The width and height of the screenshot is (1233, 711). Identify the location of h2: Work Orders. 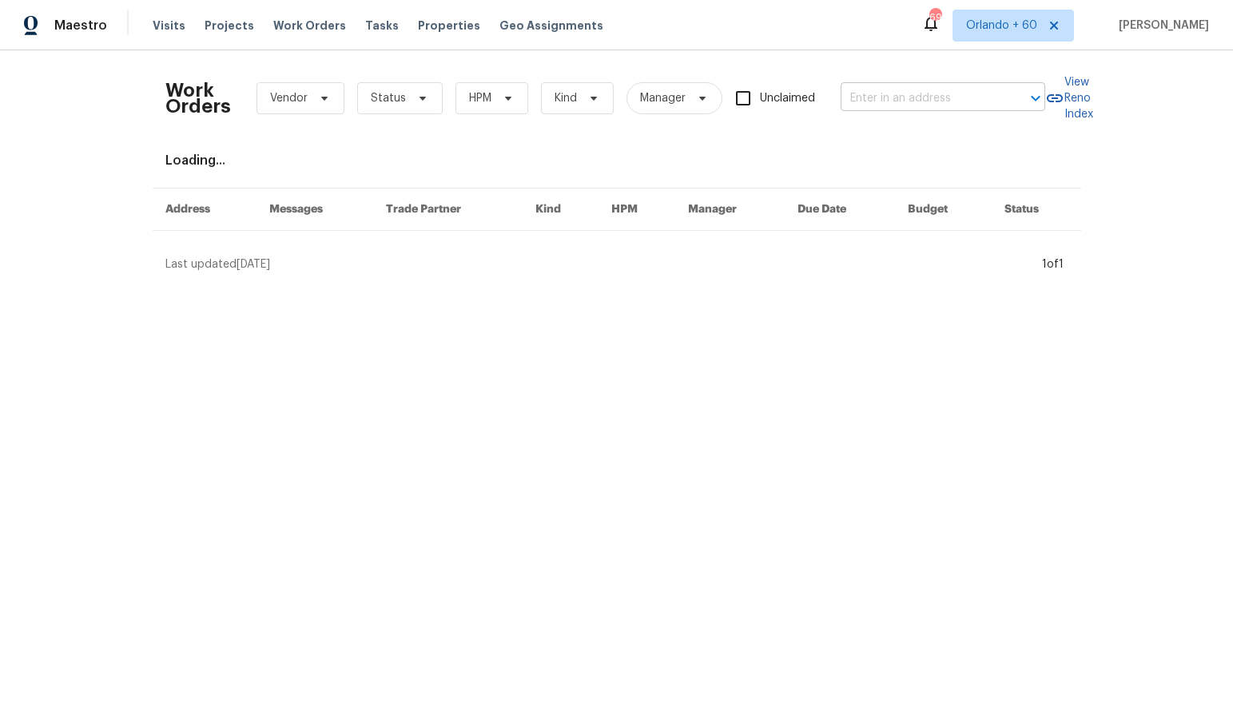
(198, 98).